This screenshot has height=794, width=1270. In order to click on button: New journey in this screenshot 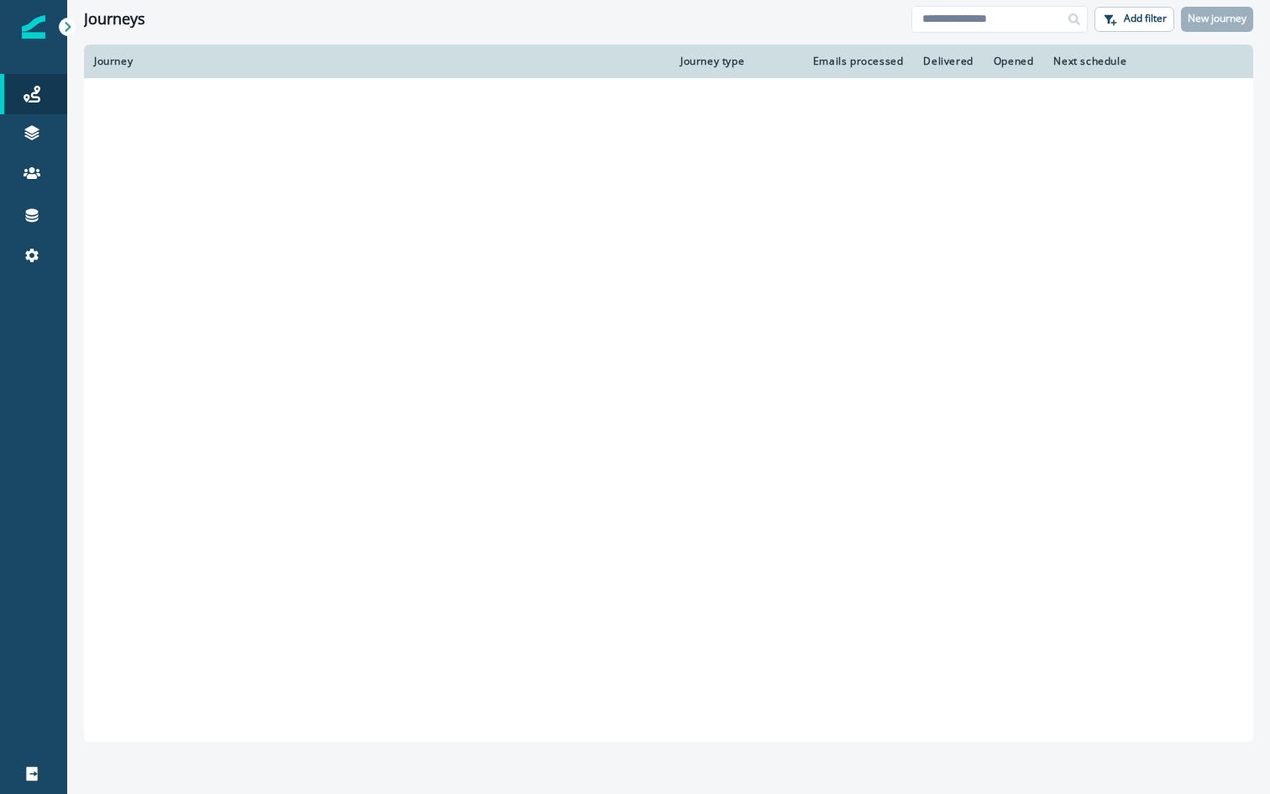, I will do `click(1217, 19)`.